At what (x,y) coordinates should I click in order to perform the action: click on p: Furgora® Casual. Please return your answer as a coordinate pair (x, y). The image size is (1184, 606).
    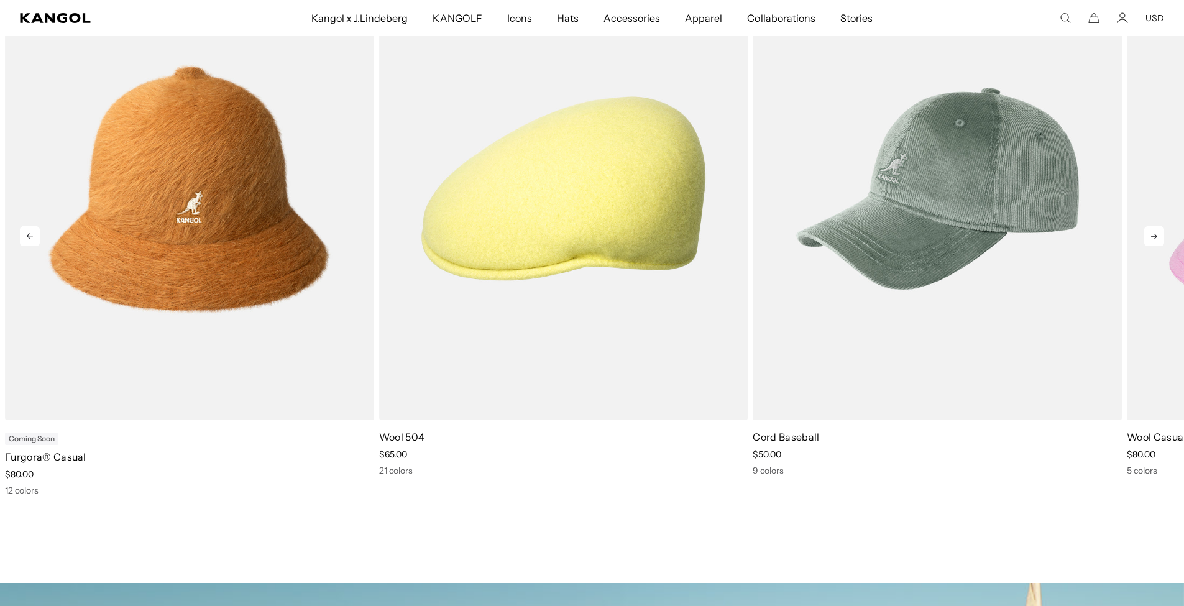
    Looking at the image, I should click on (190, 457).